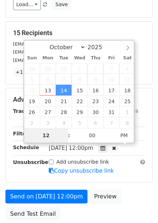 This screenshot has width=158, height=223. Describe the element at coordinates (96, 68) in the screenshot. I see `span: October 2, 2025` at that location.